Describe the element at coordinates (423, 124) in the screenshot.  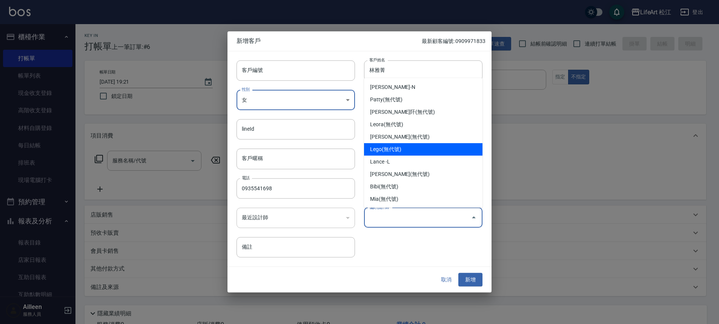
I see `li: Leora(無代號)` at that location.